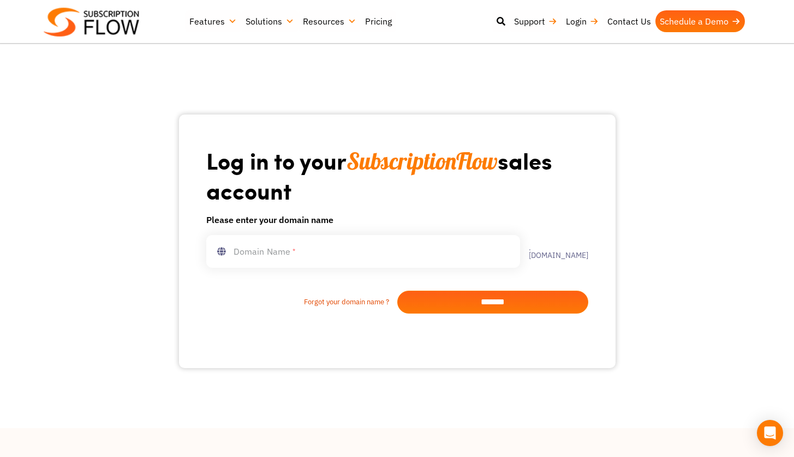  Describe the element at coordinates (397, 220) in the screenshot. I see `h6: Please enter your domain name` at that location.